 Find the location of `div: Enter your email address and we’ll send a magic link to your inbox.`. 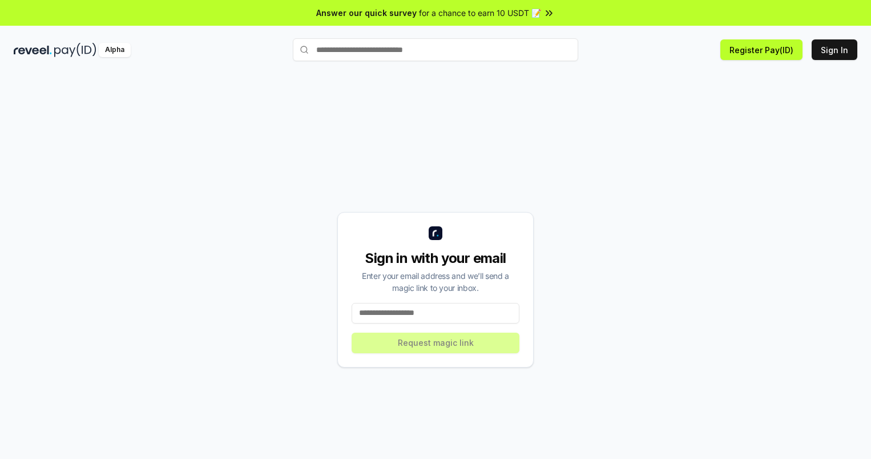

div: Enter your email address and we’ll send a magic link to your inbox. is located at coordinates (436, 282).